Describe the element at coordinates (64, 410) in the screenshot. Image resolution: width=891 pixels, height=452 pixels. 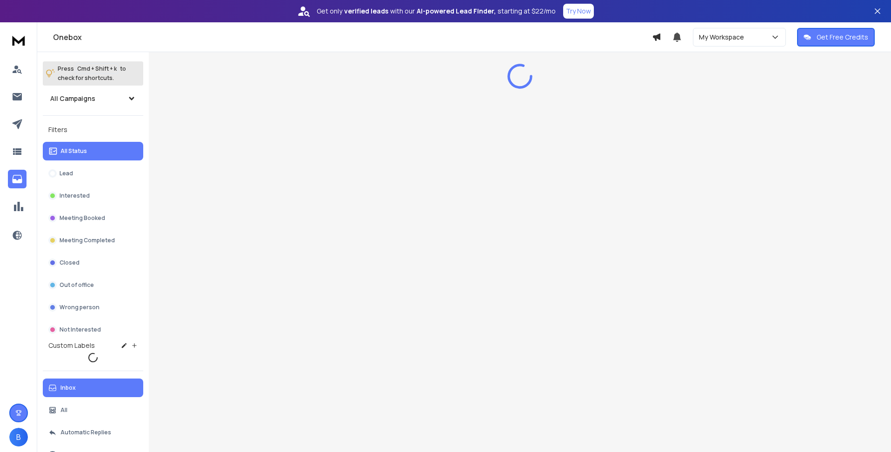
I see `p: All` at that location.